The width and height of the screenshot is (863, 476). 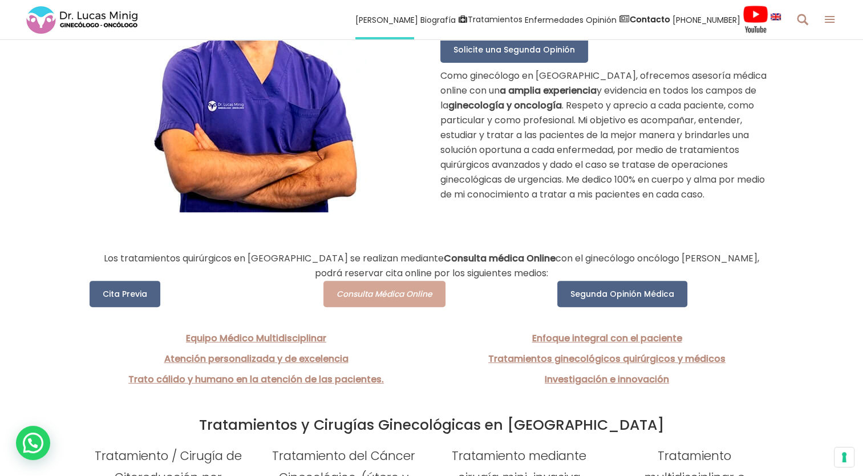 I want to click on span: Tratamientos, so click(x=495, y=19).